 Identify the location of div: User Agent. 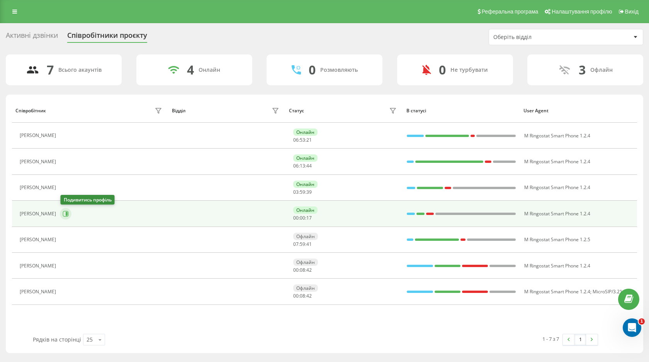
(578, 111).